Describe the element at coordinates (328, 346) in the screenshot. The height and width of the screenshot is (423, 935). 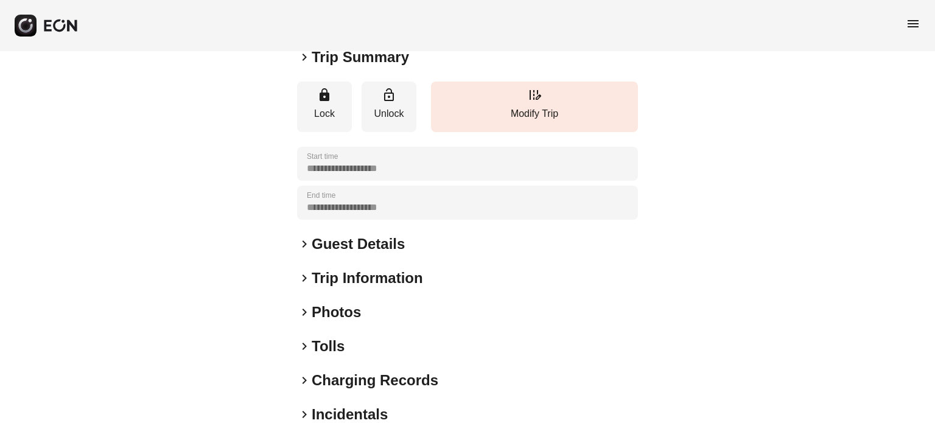
I see `h2: Tolls` at that location.